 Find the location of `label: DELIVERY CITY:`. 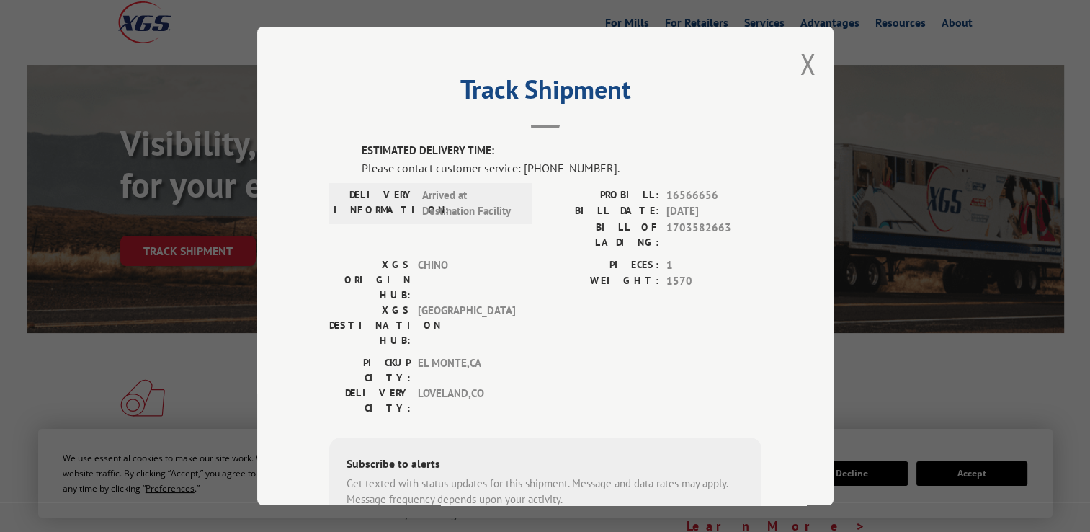

label: DELIVERY CITY: is located at coordinates (370, 400).